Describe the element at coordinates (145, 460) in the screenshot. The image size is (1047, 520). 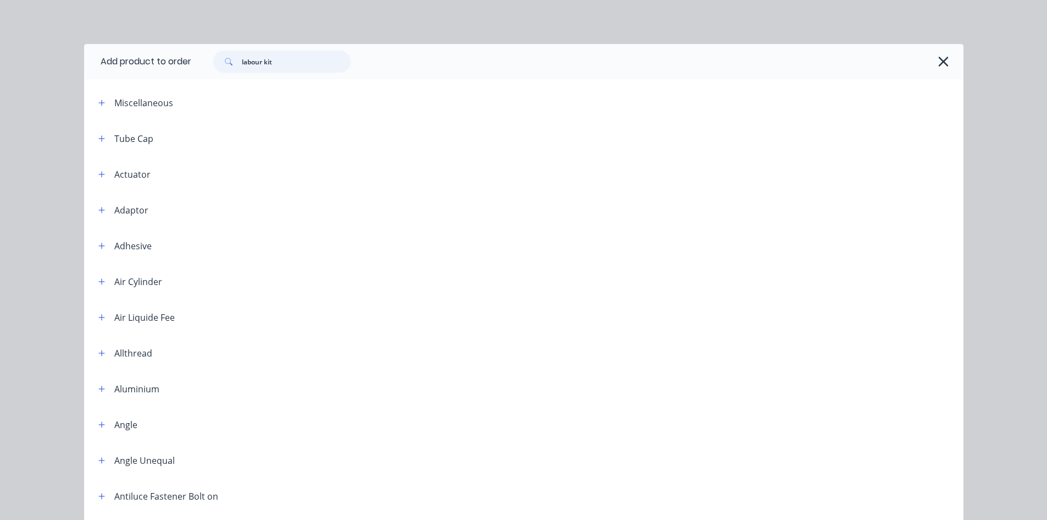
I see `div: Angle Unequal` at that location.